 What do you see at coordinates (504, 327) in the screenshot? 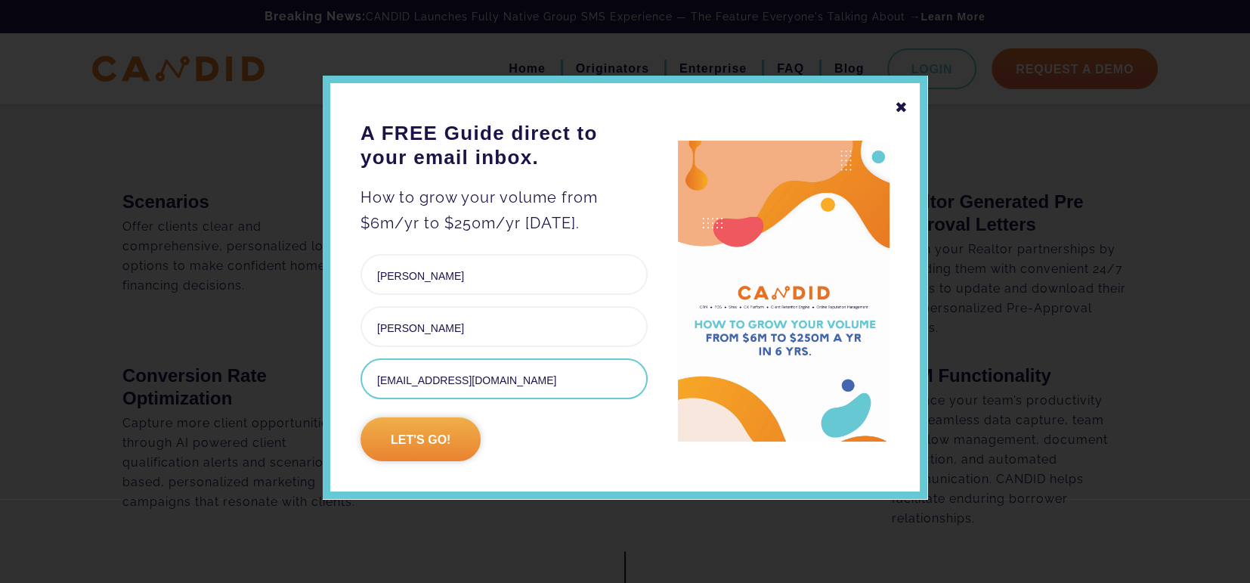
I see `input: Last Name *` at bounding box center [504, 327].